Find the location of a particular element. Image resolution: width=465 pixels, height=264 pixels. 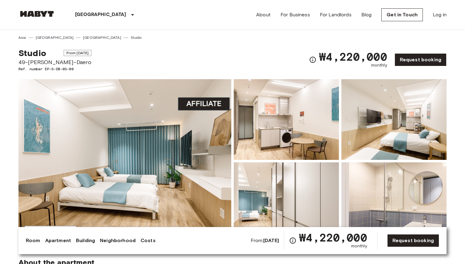

img: Habyt is located at coordinates (37, 14).